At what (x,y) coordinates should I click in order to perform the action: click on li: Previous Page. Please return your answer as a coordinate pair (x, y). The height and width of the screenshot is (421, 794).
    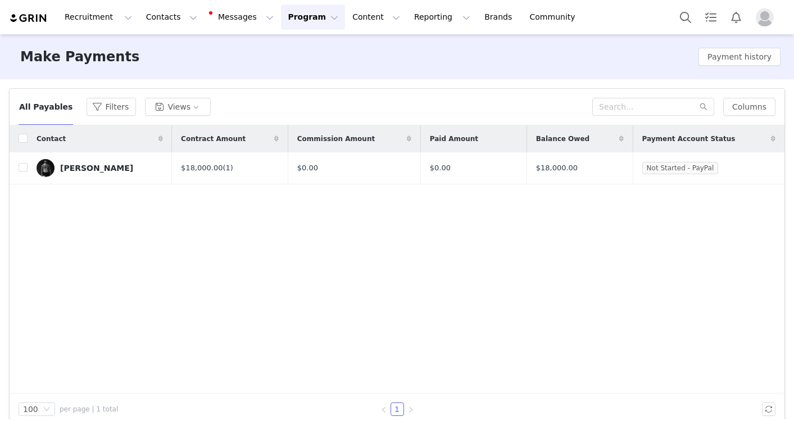
    Looking at the image, I should click on (384, 409).